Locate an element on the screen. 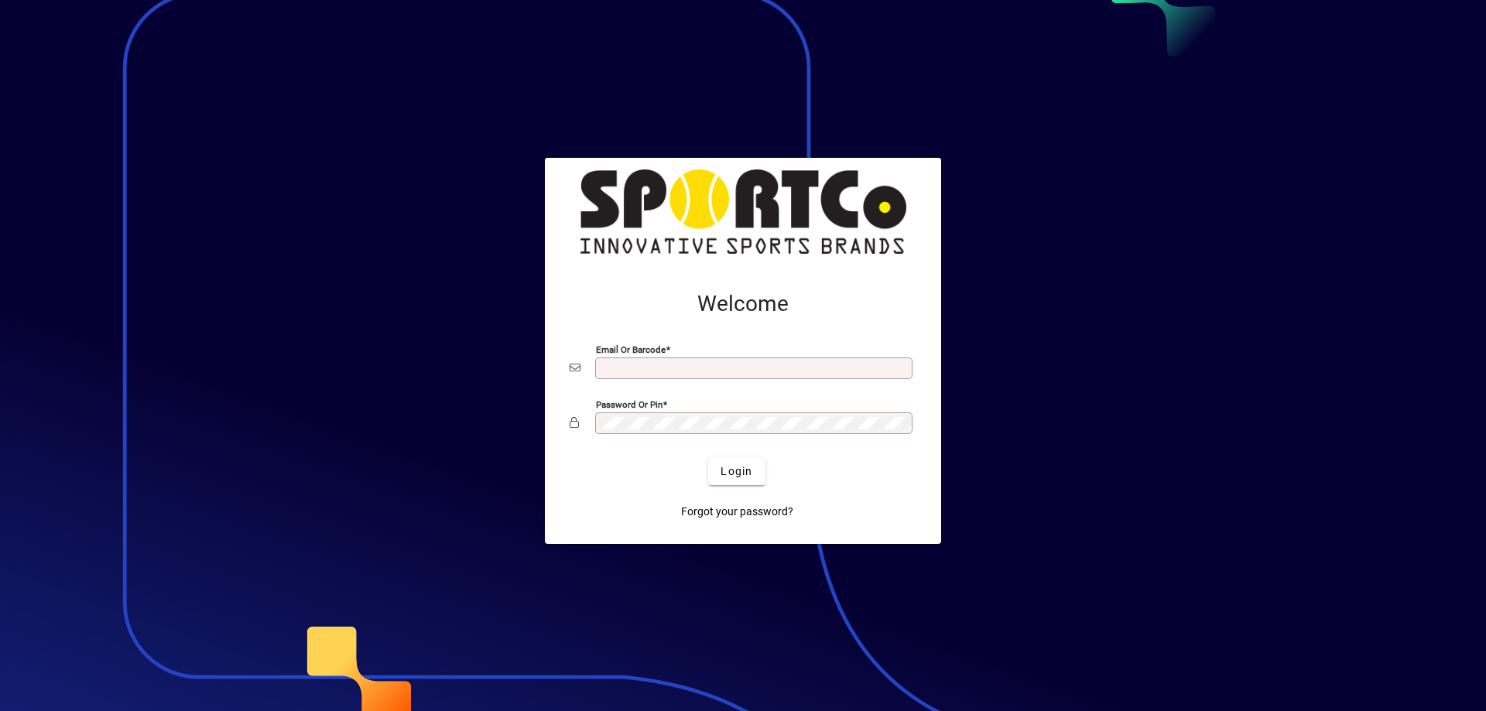 The width and height of the screenshot is (1486, 711). h2: Welcome is located at coordinates (743, 304).